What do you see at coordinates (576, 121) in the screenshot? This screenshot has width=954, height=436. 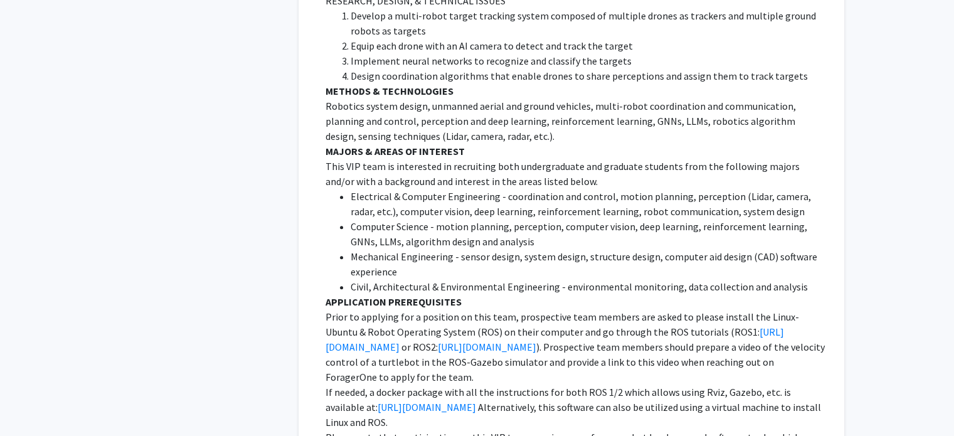 I see `p: Robotics system design, unmanned aerial and ground vehicles, multi-robot coordination and communi...` at bounding box center [576, 121].